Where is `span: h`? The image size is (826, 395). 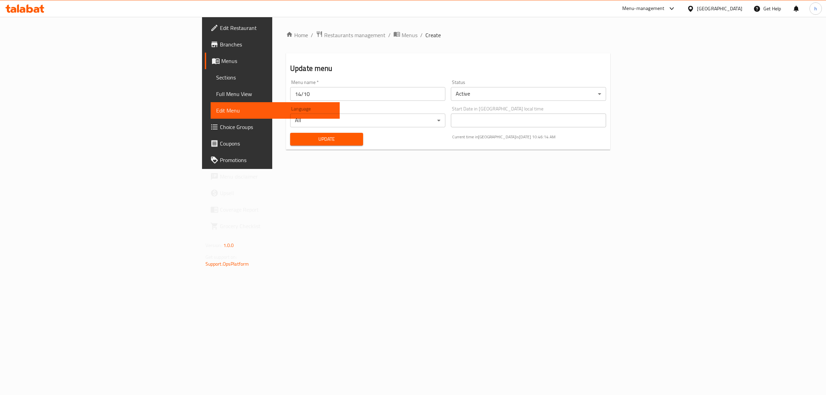
span: h is located at coordinates (816, 9).